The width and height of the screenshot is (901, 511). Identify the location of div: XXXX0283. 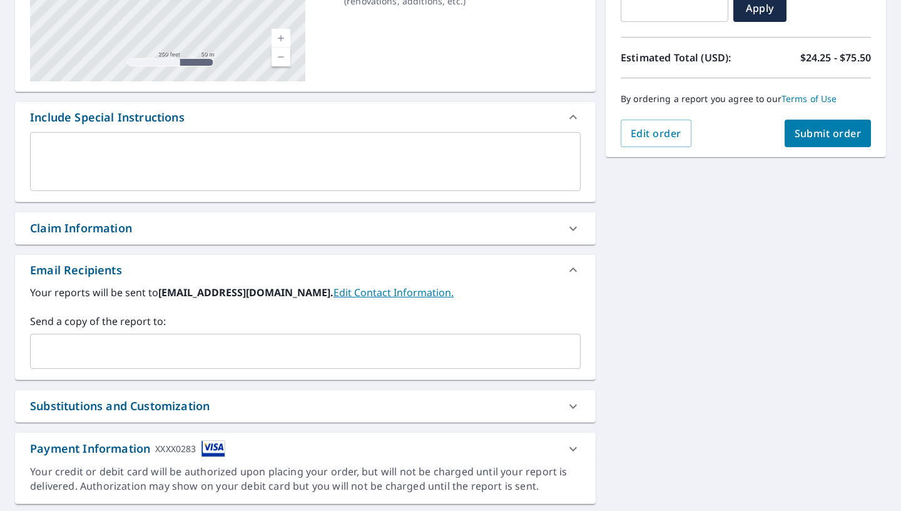
(175, 448).